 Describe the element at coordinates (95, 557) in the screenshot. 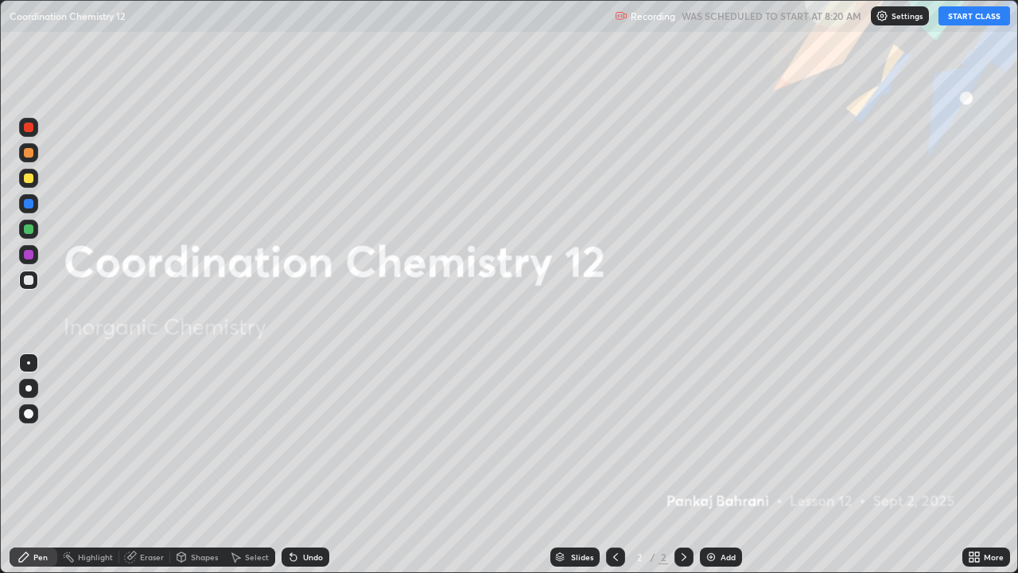

I see `div: Highlight` at that location.